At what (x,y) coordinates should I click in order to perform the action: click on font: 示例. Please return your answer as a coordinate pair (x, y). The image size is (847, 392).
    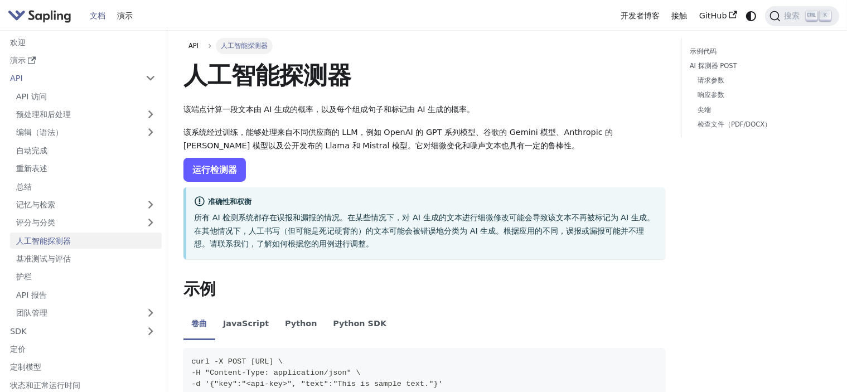
    Looking at the image, I should click on (200, 289).